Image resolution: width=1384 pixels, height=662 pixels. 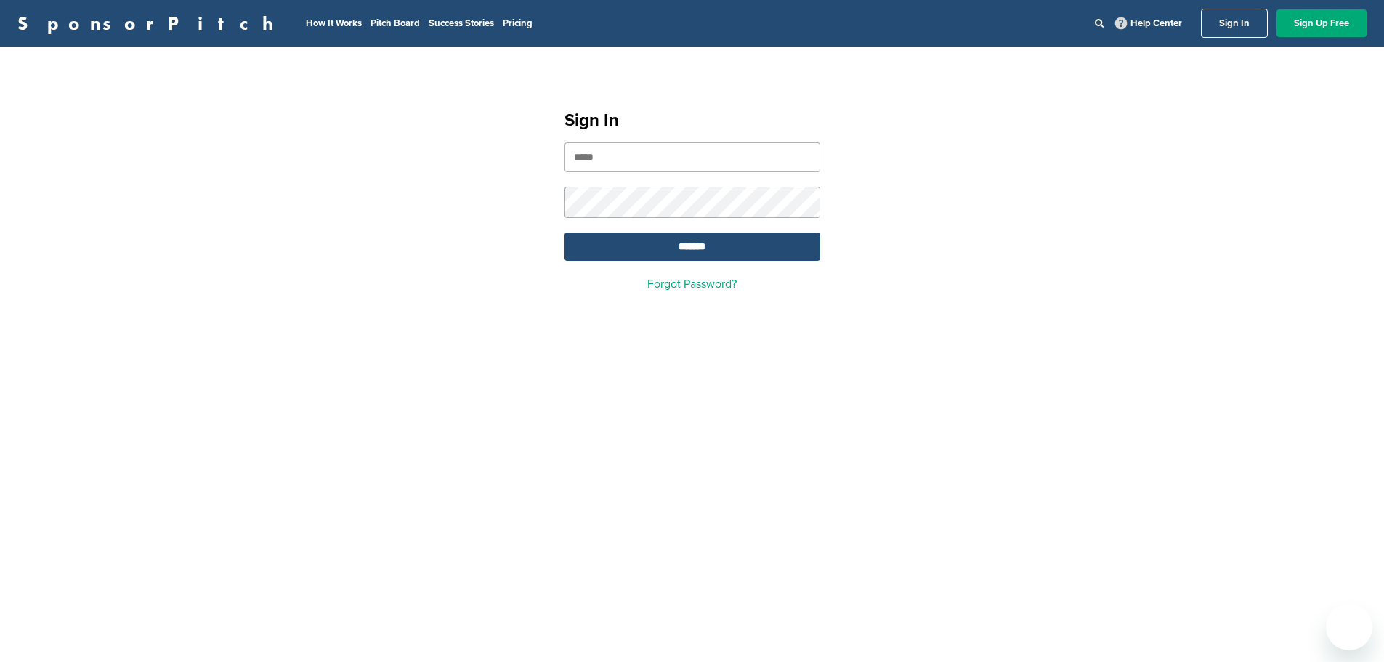 What do you see at coordinates (1234, 23) in the screenshot?
I see `a: Sign In` at bounding box center [1234, 23].